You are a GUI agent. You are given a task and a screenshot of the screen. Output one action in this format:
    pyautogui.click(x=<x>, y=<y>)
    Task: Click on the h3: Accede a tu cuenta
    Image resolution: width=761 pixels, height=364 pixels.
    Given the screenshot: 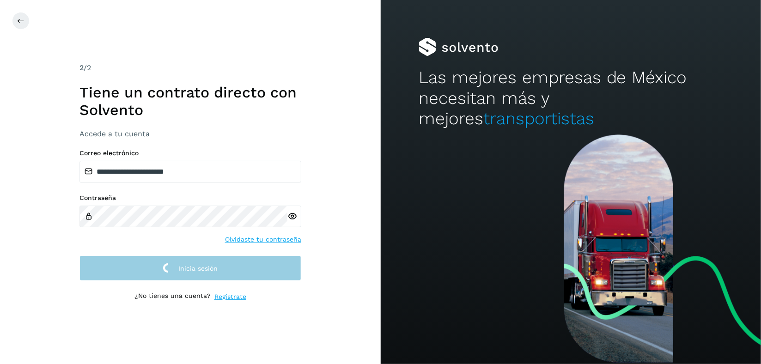 What is the action you would take?
    pyautogui.click(x=190, y=134)
    